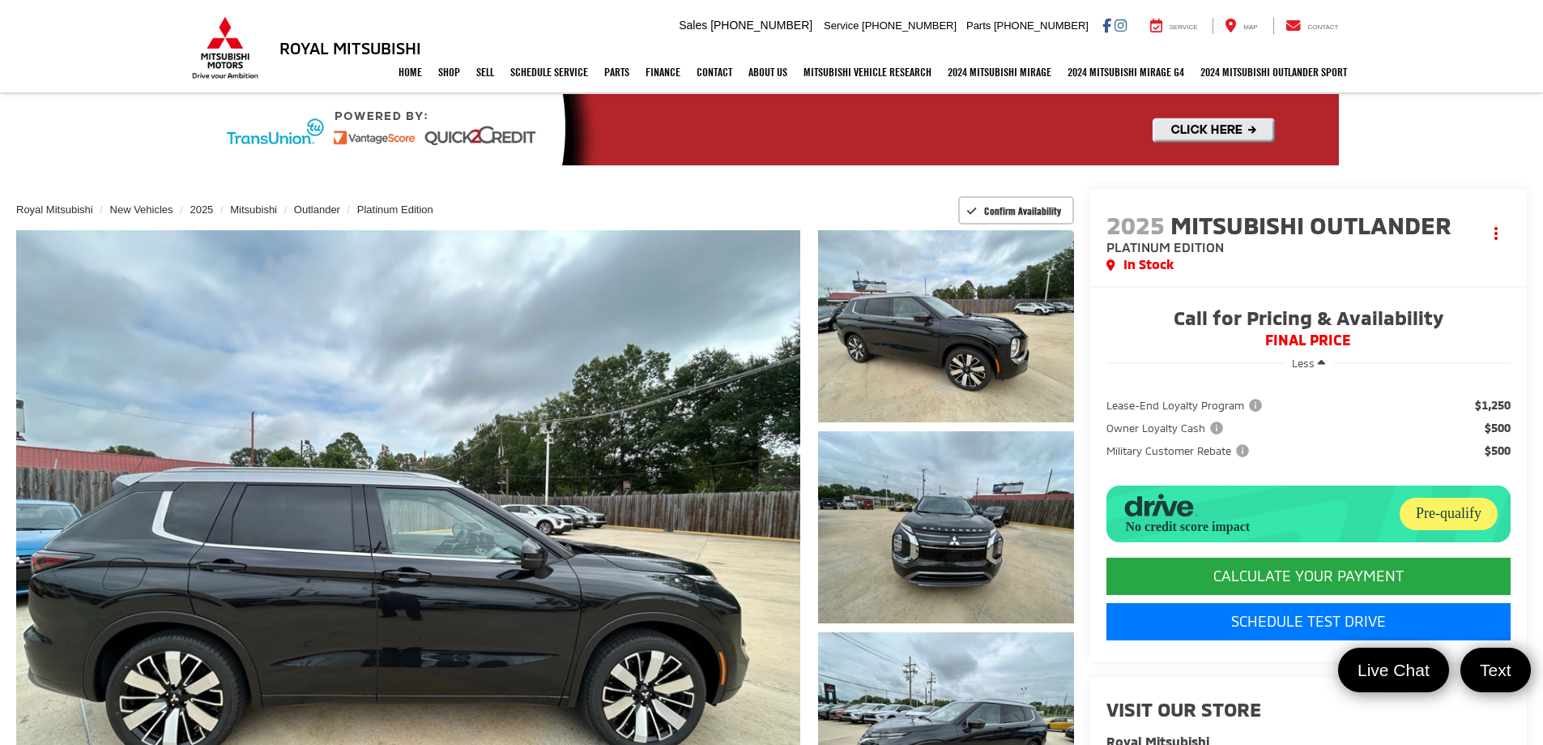 The height and width of the screenshot is (745, 1543). What do you see at coordinates (1149, 264) in the screenshot?
I see `span: In Stock` at bounding box center [1149, 264].